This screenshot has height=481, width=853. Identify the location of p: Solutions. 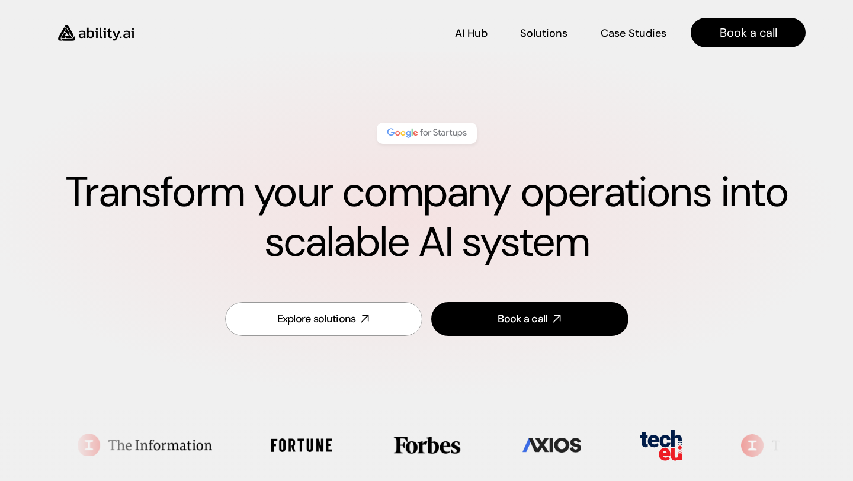
(544, 33).